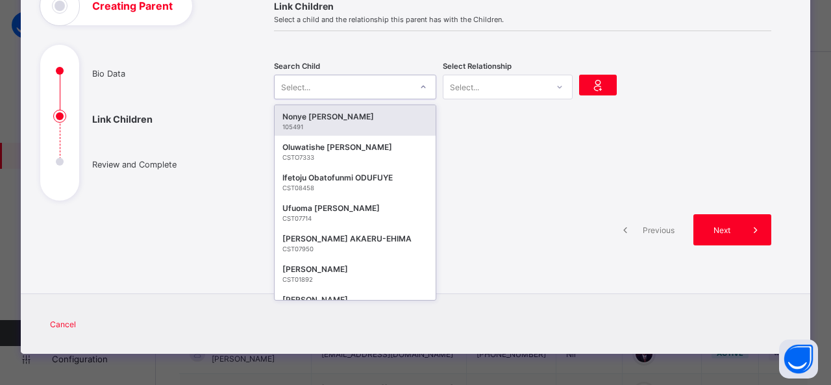  What do you see at coordinates (355, 188) in the screenshot?
I see `div: CST08458` at bounding box center [355, 188].